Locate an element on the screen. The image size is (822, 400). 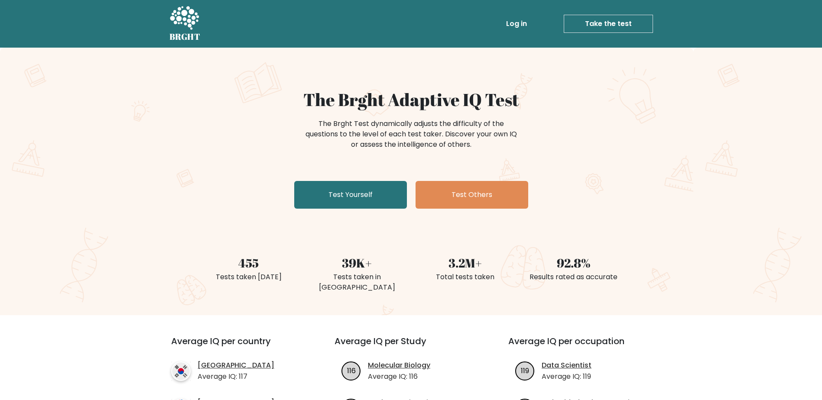
p: Average IQ: 119 is located at coordinates (566, 377).